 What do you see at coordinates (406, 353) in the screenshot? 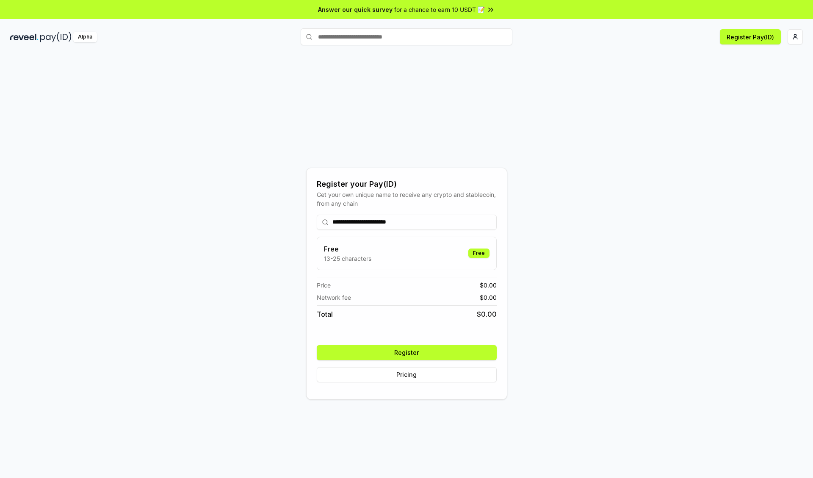
I see `button: Register` at bounding box center [406, 353].